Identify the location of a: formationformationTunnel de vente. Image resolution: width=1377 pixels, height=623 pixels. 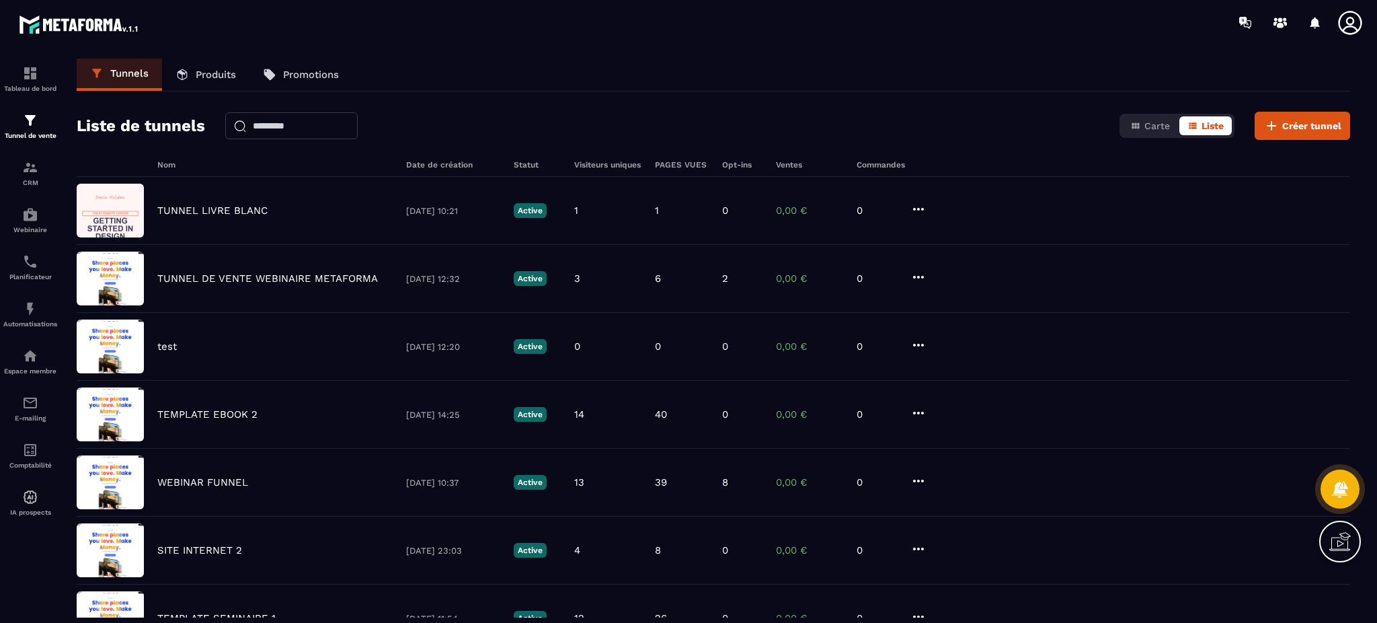
(30, 126).